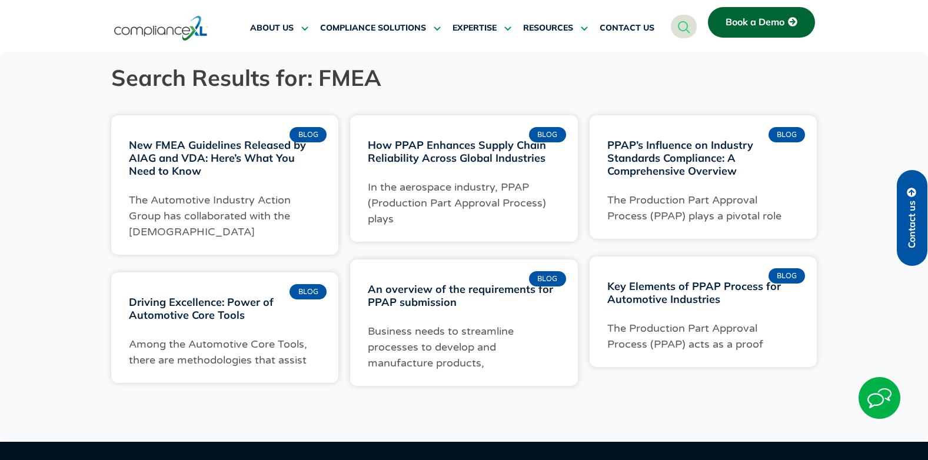 This screenshot has width=928, height=460. What do you see at coordinates (684, 26) in the screenshot?
I see `a: navsearch-button` at bounding box center [684, 26].